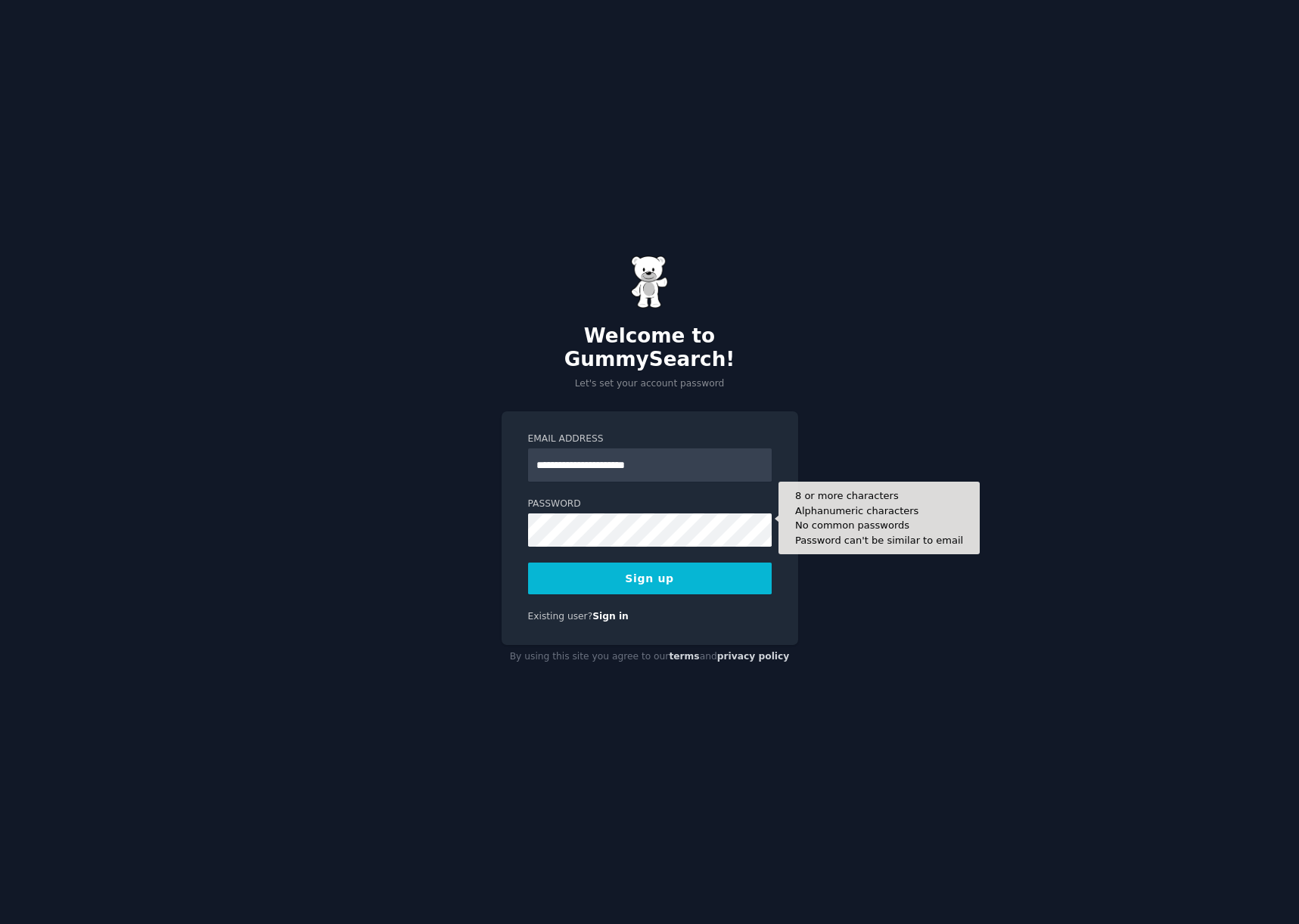  Describe the element at coordinates (650, 439) in the screenshot. I see `label: Email Address` at that location.